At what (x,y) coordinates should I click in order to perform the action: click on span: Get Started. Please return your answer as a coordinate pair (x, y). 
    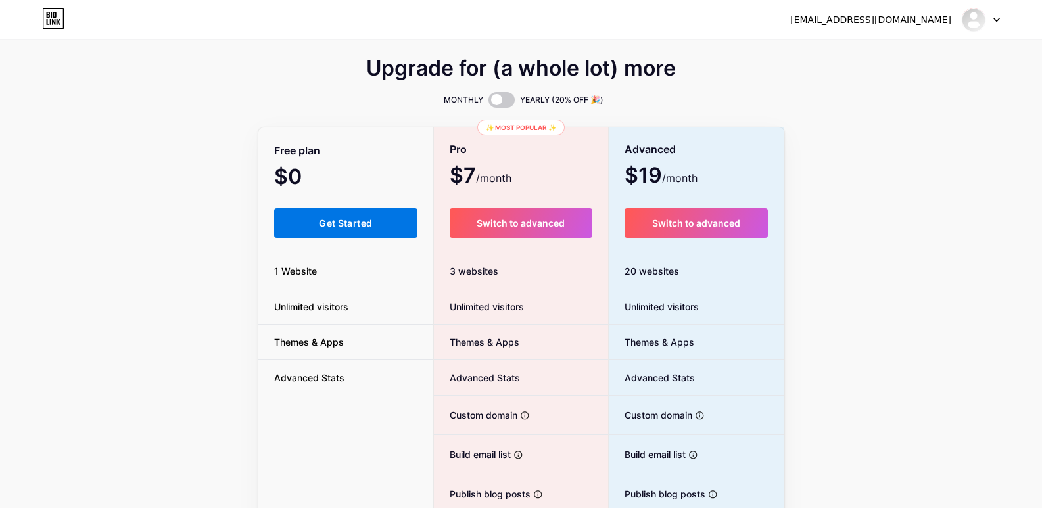
    Looking at the image, I should click on (345, 223).